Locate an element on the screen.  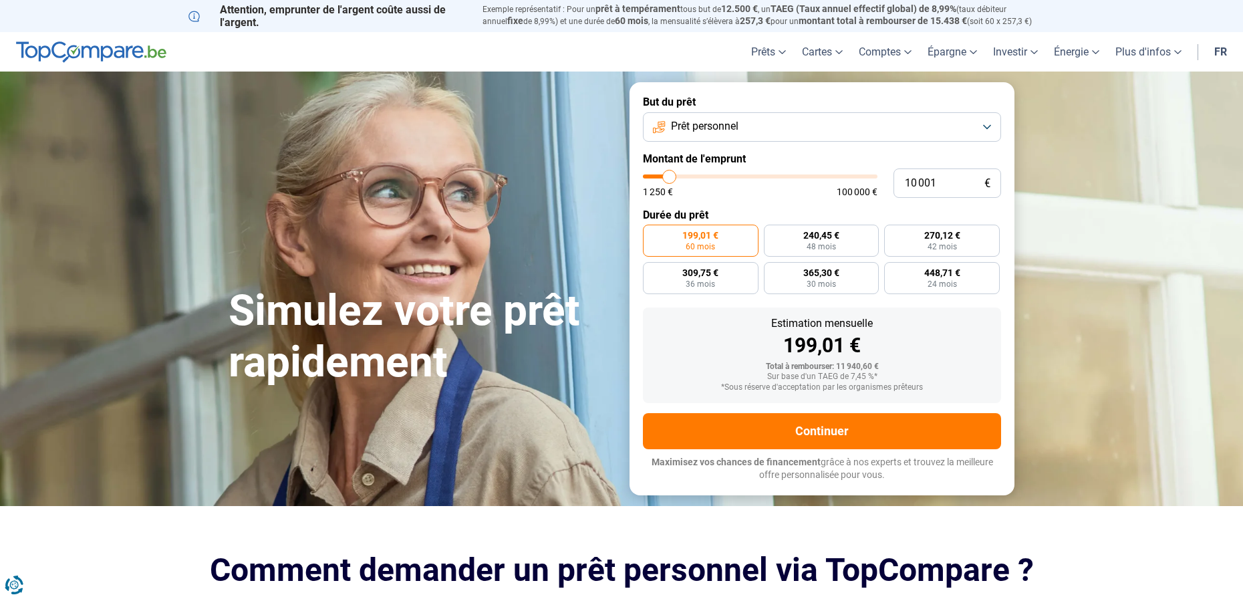
div: Estimation mensuelle is located at coordinates (822, 323).